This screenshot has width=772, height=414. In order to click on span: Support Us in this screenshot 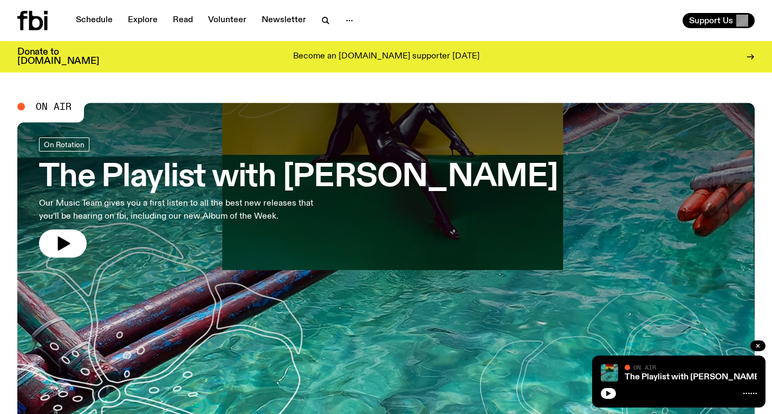, I will do `click(711, 21)`.